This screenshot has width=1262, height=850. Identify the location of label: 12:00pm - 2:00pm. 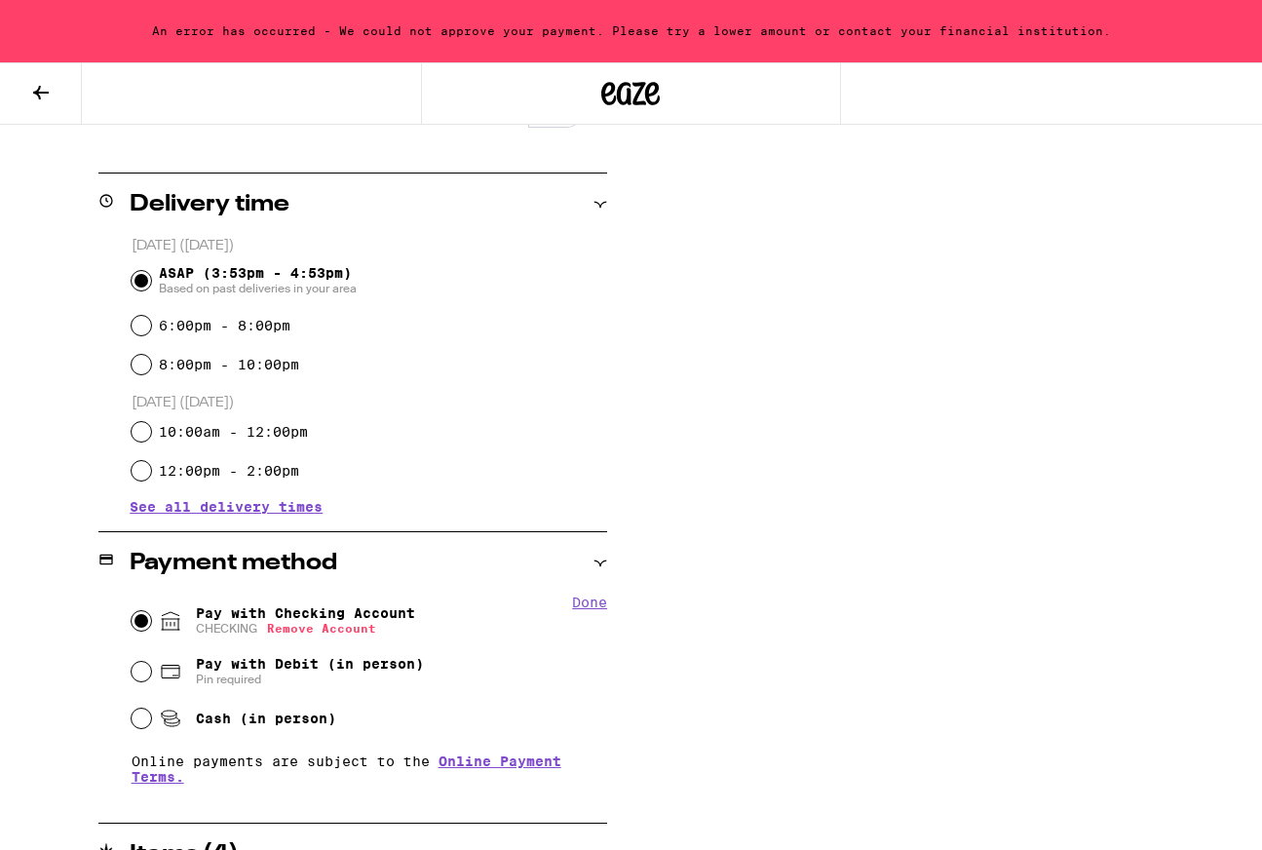
(229, 471).